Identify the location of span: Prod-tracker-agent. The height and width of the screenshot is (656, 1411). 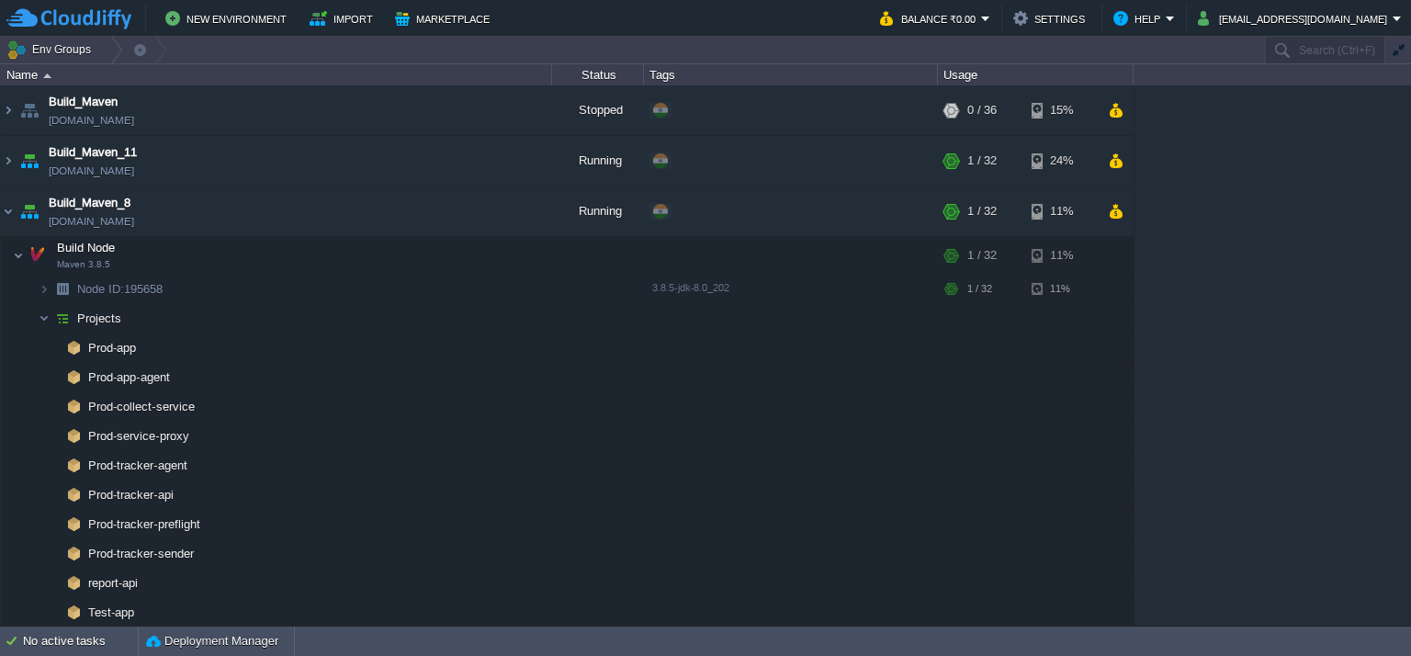
(138, 465).